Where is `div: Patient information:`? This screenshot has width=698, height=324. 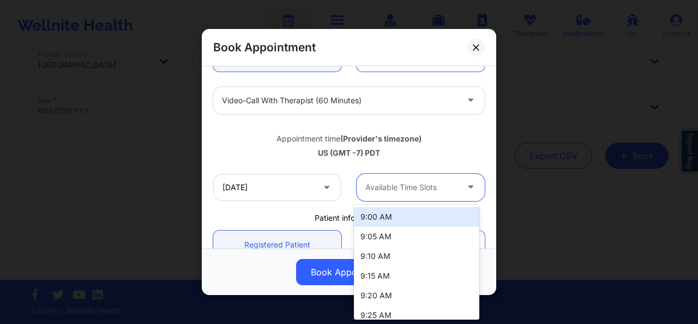 div: Patient information: is located at coordinates (349, 218).